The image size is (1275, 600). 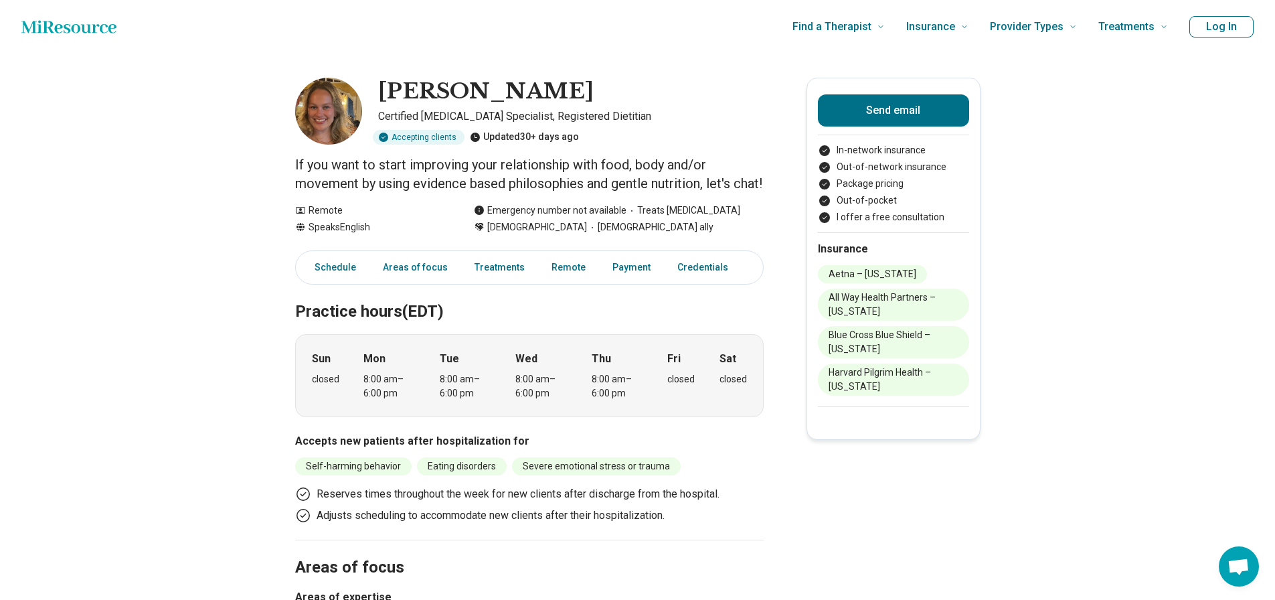 What do you see at coordinates (1026, 27) in the screenshot?
I see `span: Provider Types` at bounding box center [1026, 27].